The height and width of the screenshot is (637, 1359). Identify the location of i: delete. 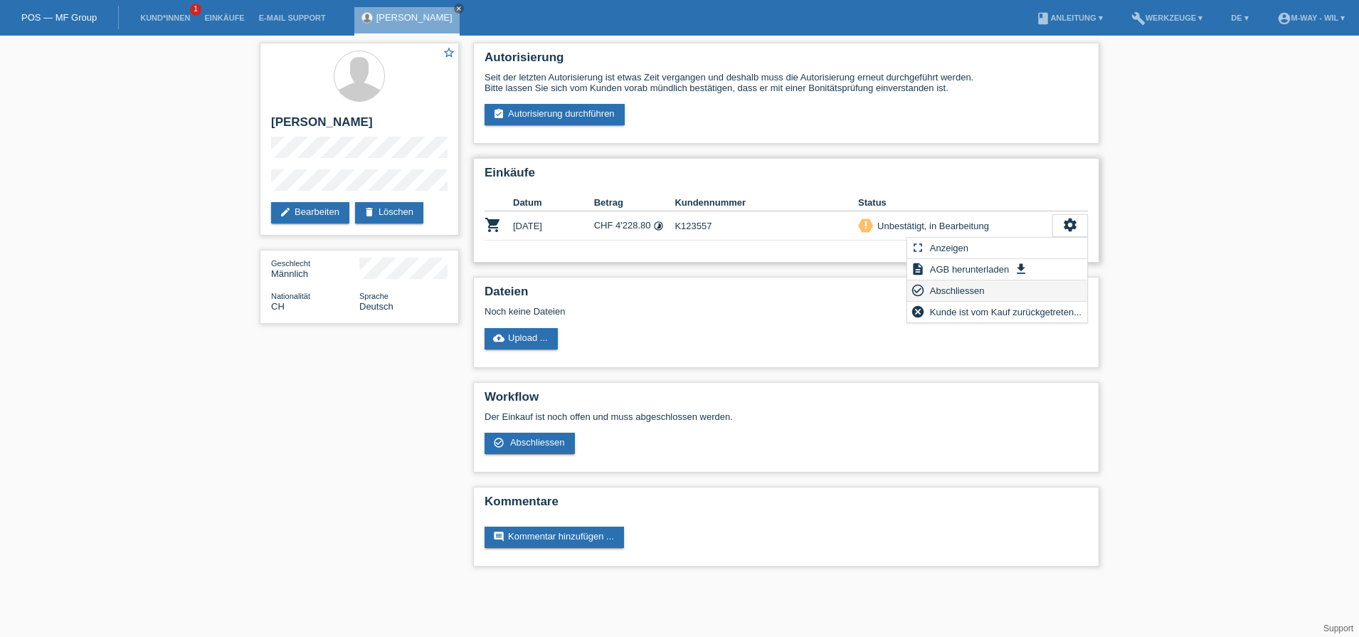
(369, 212).